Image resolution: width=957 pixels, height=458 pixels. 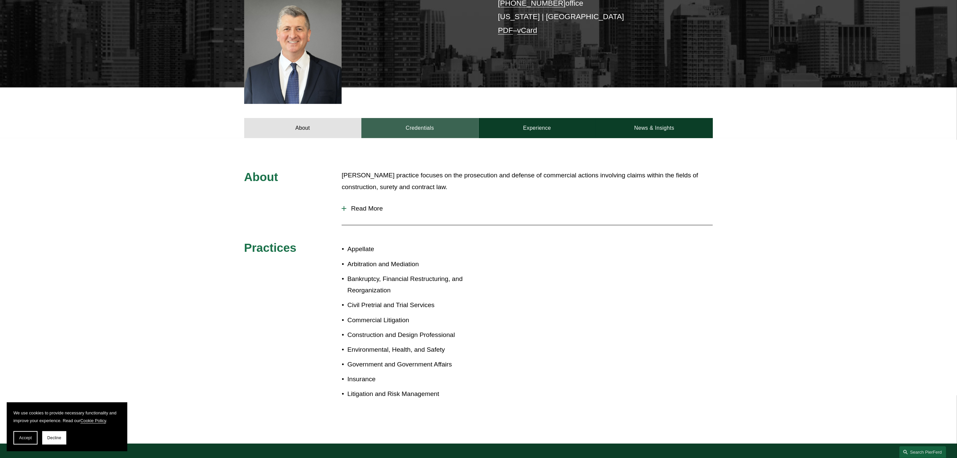 I want to click on p: Commercial Litigation, so click(x=413, y=320).